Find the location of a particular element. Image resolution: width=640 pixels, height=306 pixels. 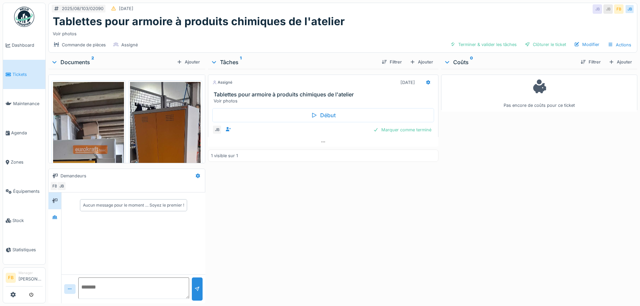

div: Modifier is located at coordinates (586, 44).